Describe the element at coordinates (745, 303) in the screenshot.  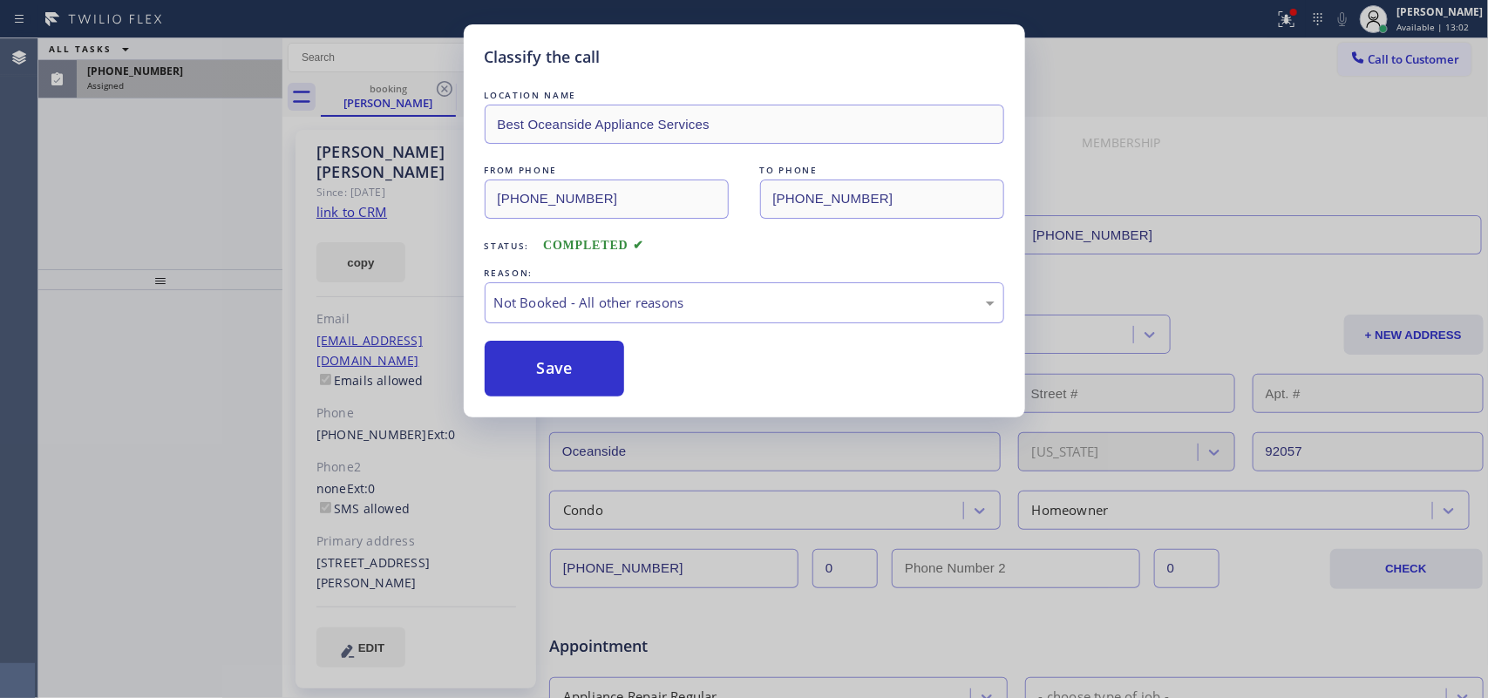
I see `div: Not Booked - All other reasons` at that location.